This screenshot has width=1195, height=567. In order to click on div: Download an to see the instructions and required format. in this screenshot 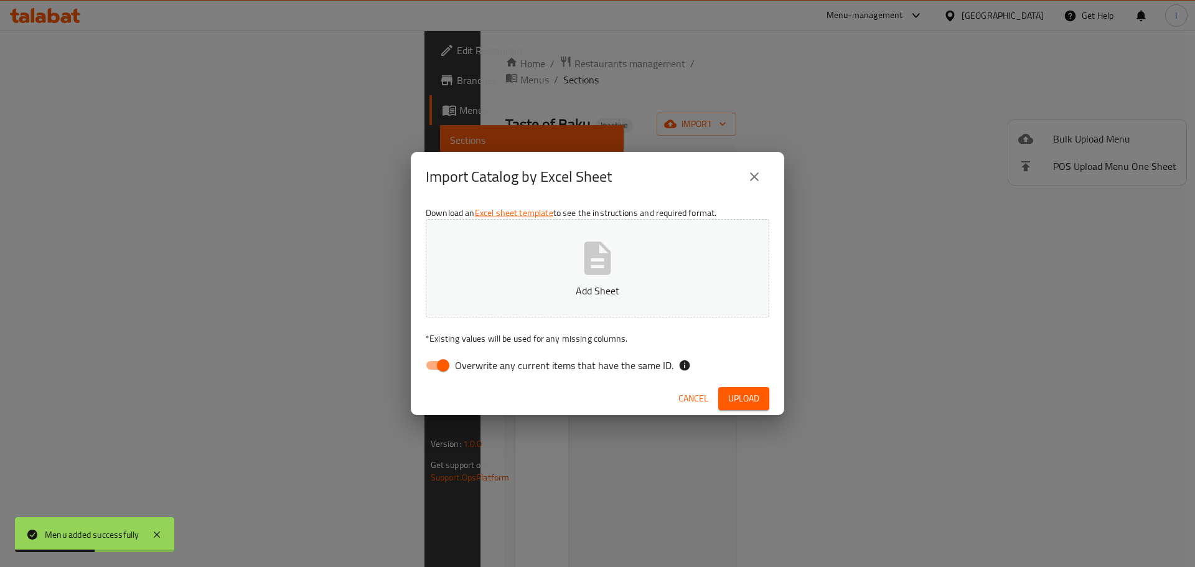, I will do `click(598, 292)`.